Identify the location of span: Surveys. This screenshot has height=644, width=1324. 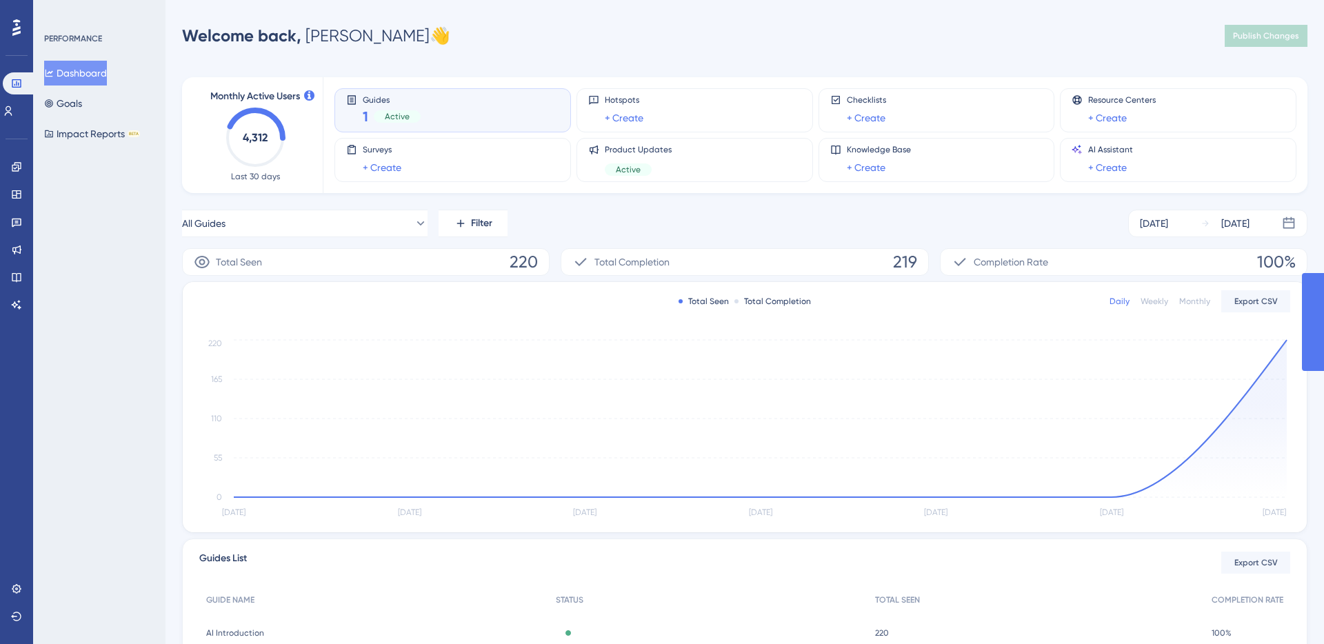
(382, 150).